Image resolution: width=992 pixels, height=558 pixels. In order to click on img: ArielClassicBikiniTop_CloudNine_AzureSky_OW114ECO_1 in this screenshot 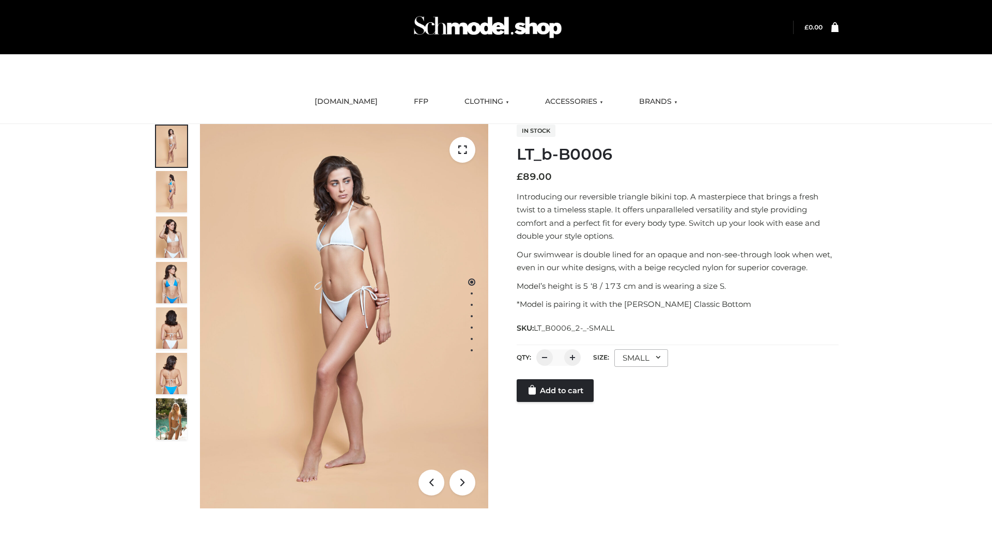, I will do `click(344, 316)`.